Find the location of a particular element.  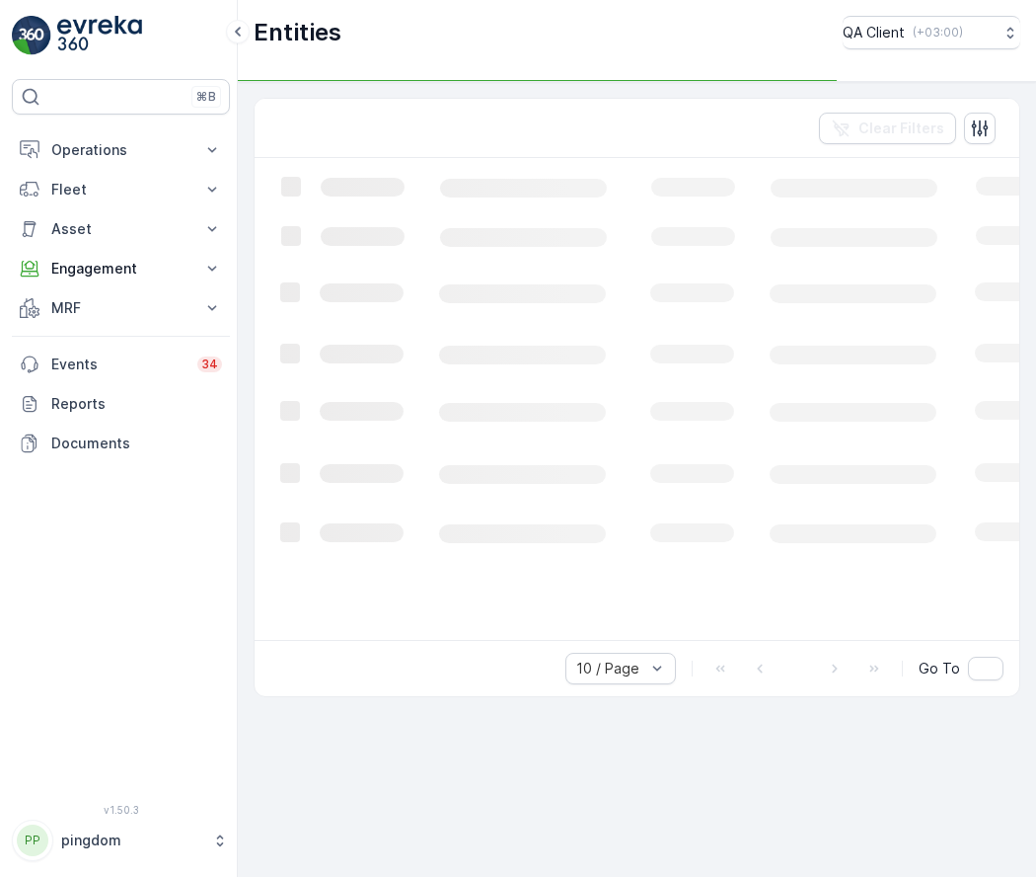

p: Documents is located at coordinates (136, 443).